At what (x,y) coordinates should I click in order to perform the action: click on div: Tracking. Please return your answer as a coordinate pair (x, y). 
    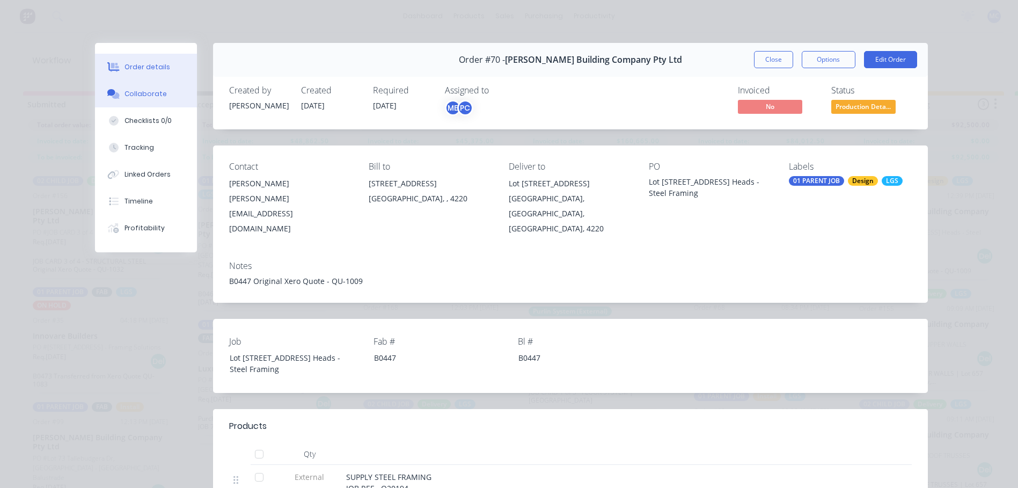
    Looking at the image, I should click on (139, 148).